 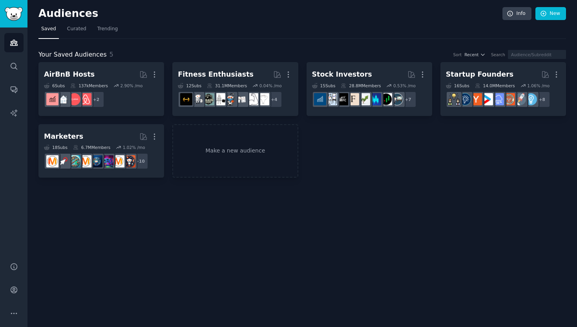 What do you see at coordinates (227, 86) in the screenshot?
I see `div: 31.1M Members` at bounding box center [227, 86].